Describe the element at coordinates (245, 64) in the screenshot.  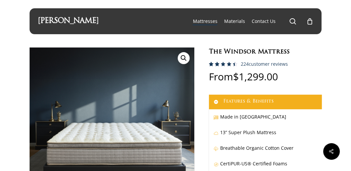
I see `span: 224` at that location.